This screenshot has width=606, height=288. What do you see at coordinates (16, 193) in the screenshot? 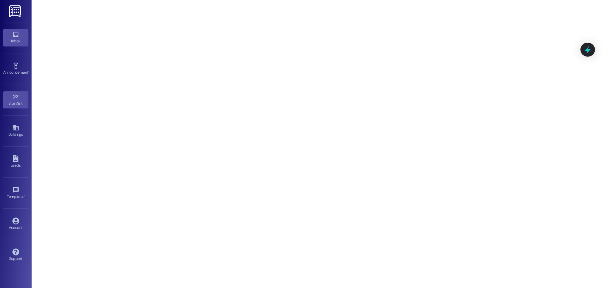
I see `a: Templates •` at bounding box center [16, 193].